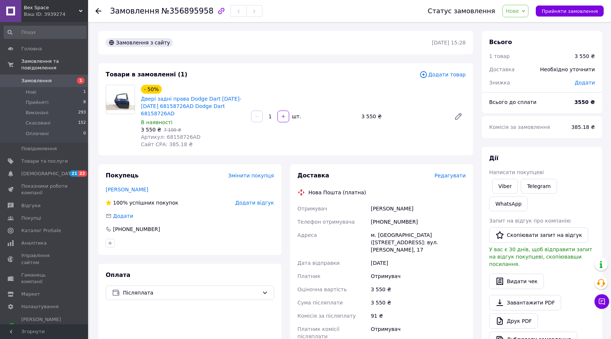  What do you see at coordinates (120, 203) in the screenshot?
I see `span: 100%` at bounding box center [120, 203].